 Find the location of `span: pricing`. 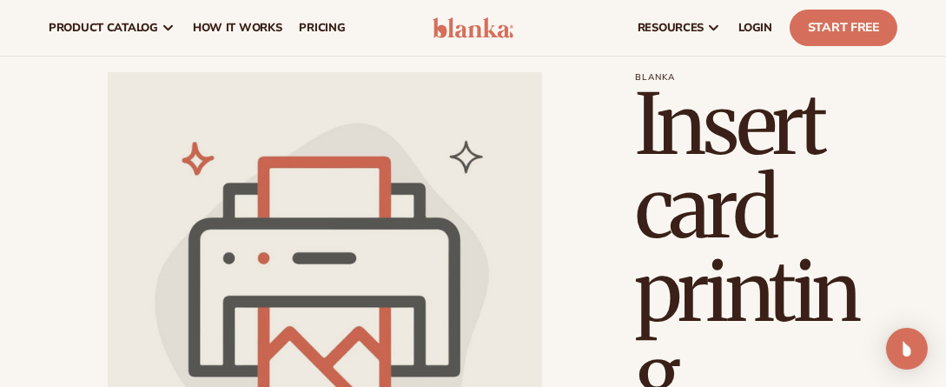

span: pricing is located at coordinates (321, 28).